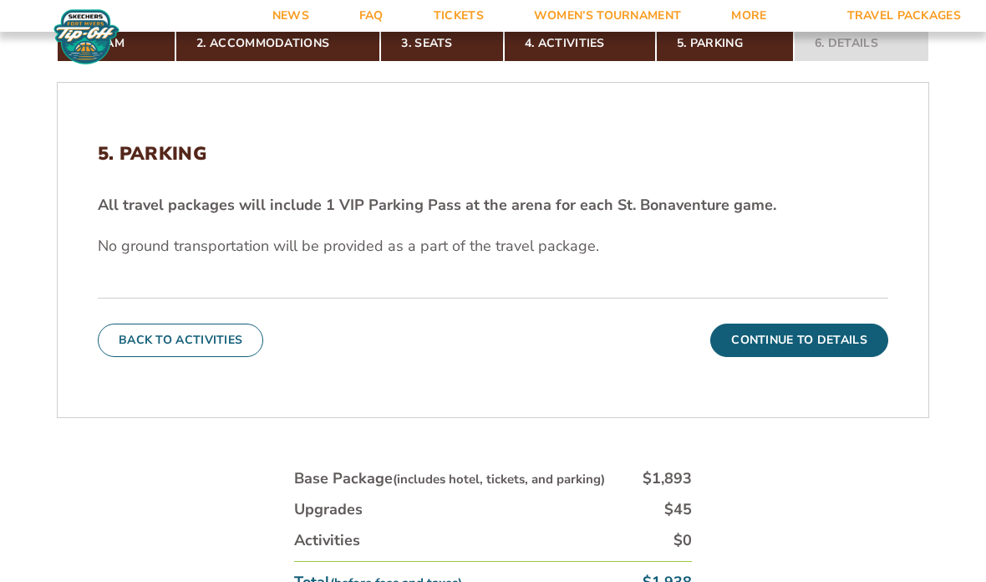  What do you see at coordinates (667, 478) in the screenshot?
I see `div: $1,893` at bounding box center [667, 478].